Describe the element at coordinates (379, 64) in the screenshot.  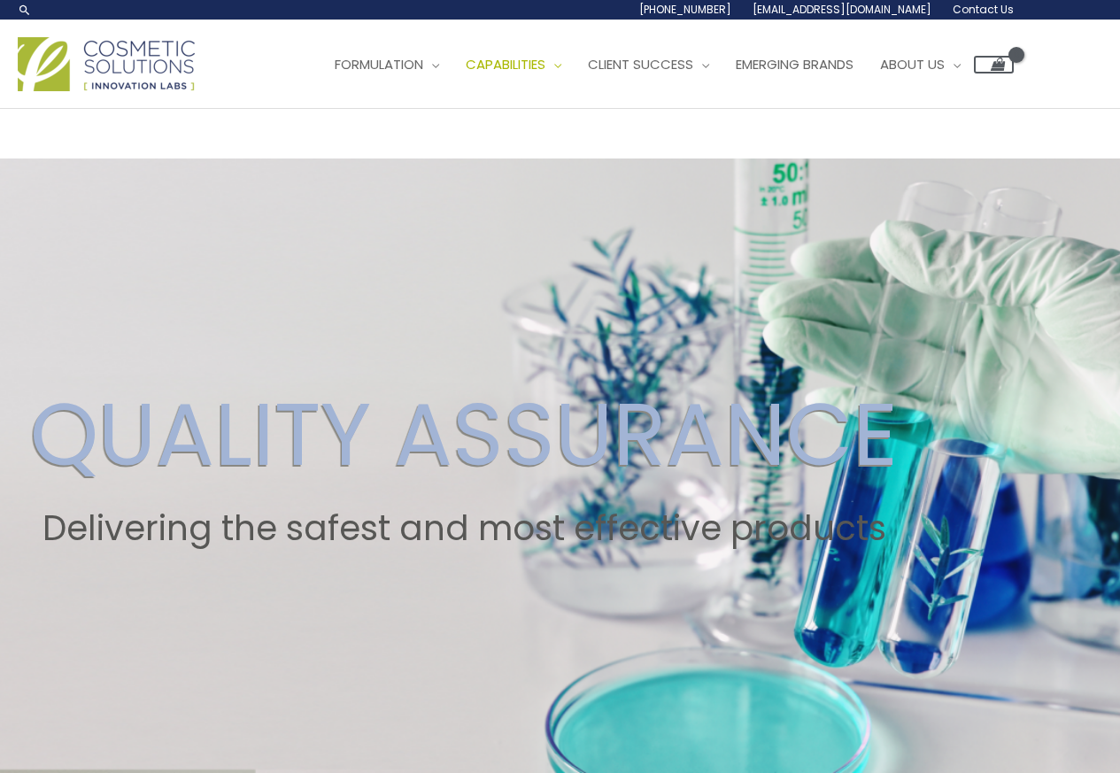
I see `span: Formulation` at that location.